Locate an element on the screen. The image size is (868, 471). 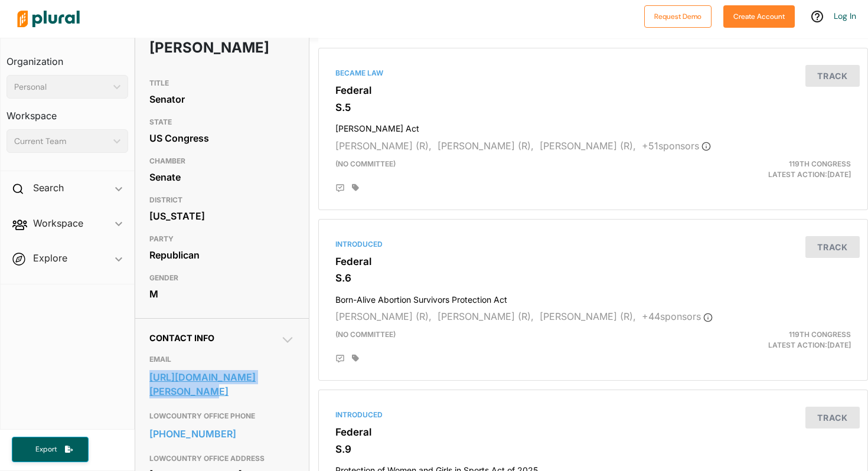
h2: Search is located at coordinates (48, 188).